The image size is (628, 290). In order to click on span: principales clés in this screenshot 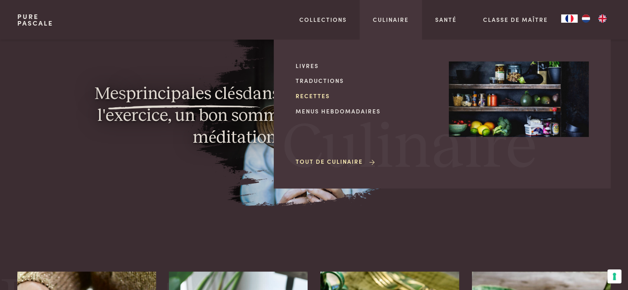, I will do `click(184, 94)`.